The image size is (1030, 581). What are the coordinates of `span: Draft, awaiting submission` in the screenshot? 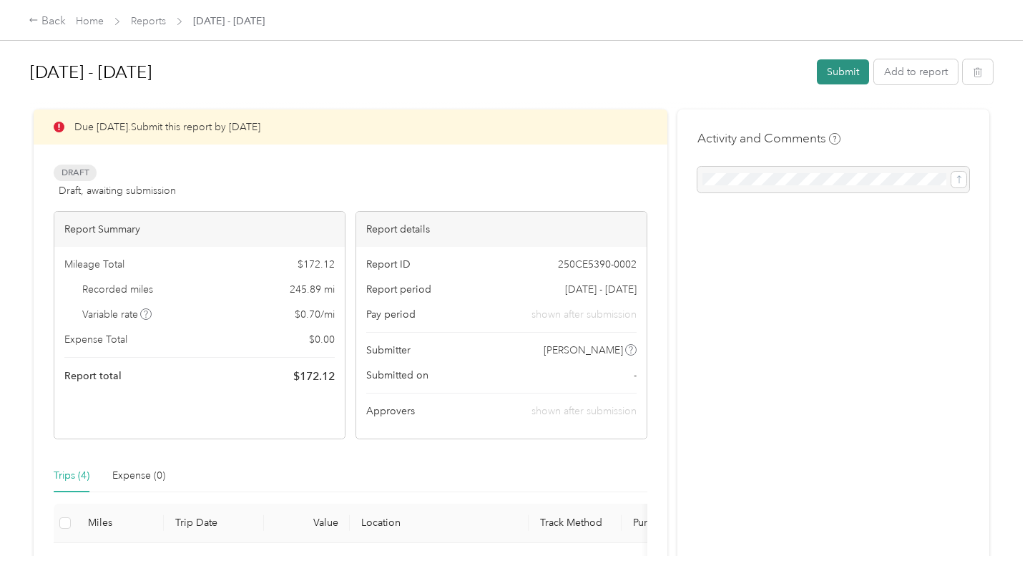 It's located at (117, 190).